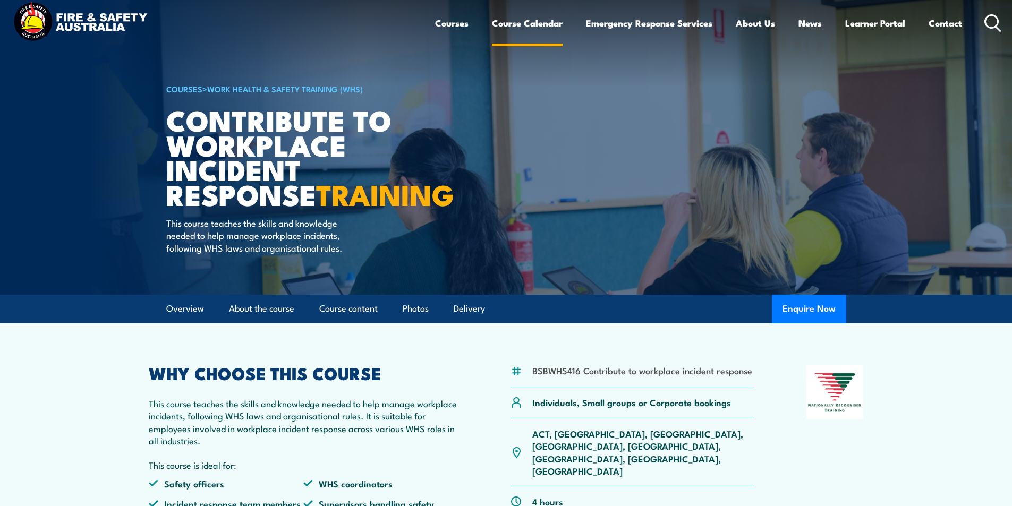 Image resolution: width=1012 pixels, height=506 pixels. Describe the element at coordinates (527, 23) in the screenshot. I see `a: Course Calendar` at that location.